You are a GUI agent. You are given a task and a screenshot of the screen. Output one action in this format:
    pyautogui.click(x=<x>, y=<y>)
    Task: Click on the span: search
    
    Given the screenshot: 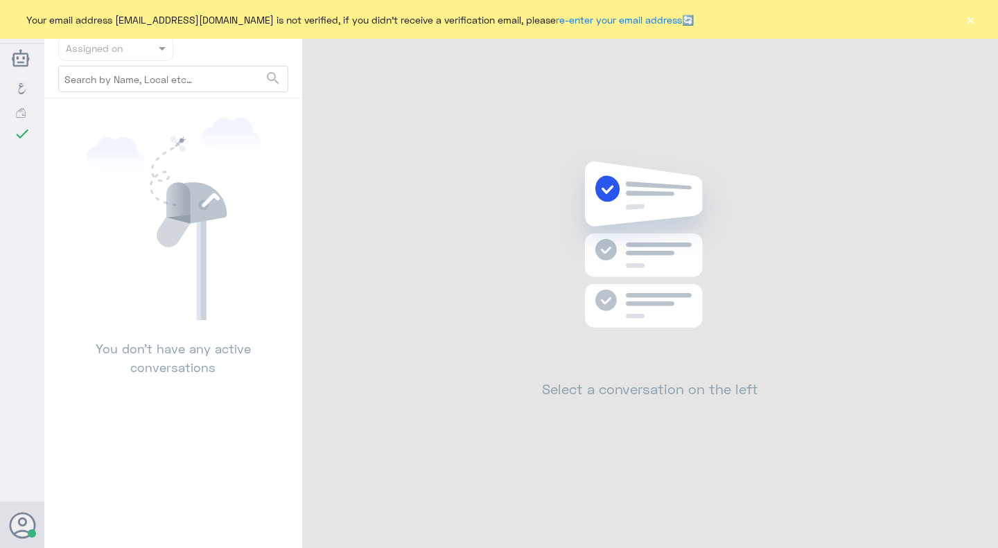 What is the action you would take?
    pyautogui.click(x=273, y=78)
    